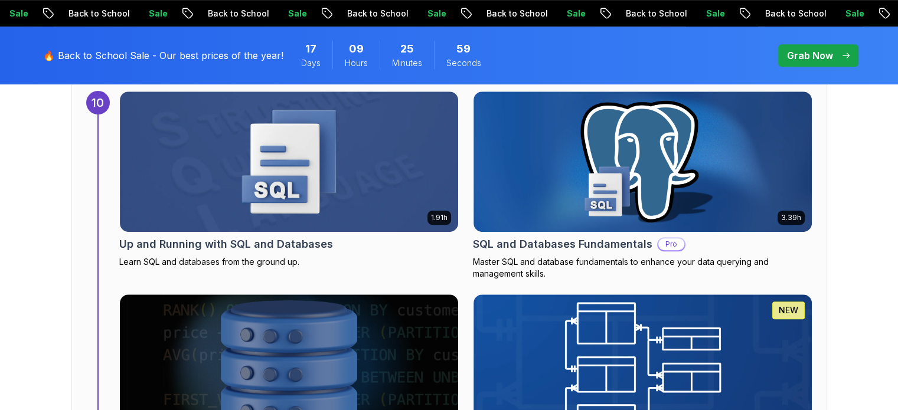  Describe the element at coordinates (289, 162) in the screenshot. I see `img: Up and Running with SQL and Databases card` at that location.